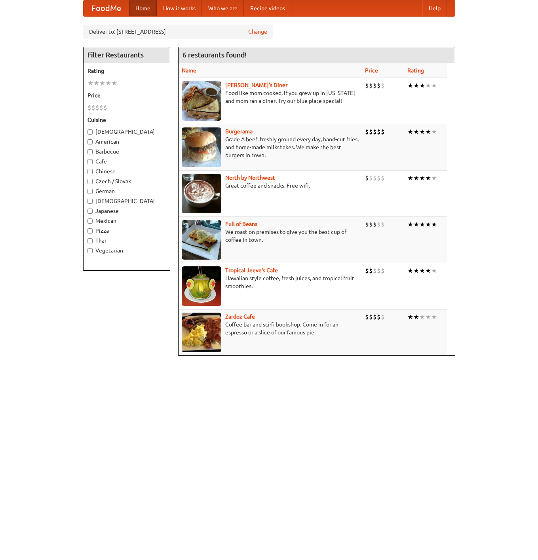 This screenshot has width=538, height=560. Describe the element at coordinates (127, 211) in the screenshot. I see `label: Japanese` at that location.